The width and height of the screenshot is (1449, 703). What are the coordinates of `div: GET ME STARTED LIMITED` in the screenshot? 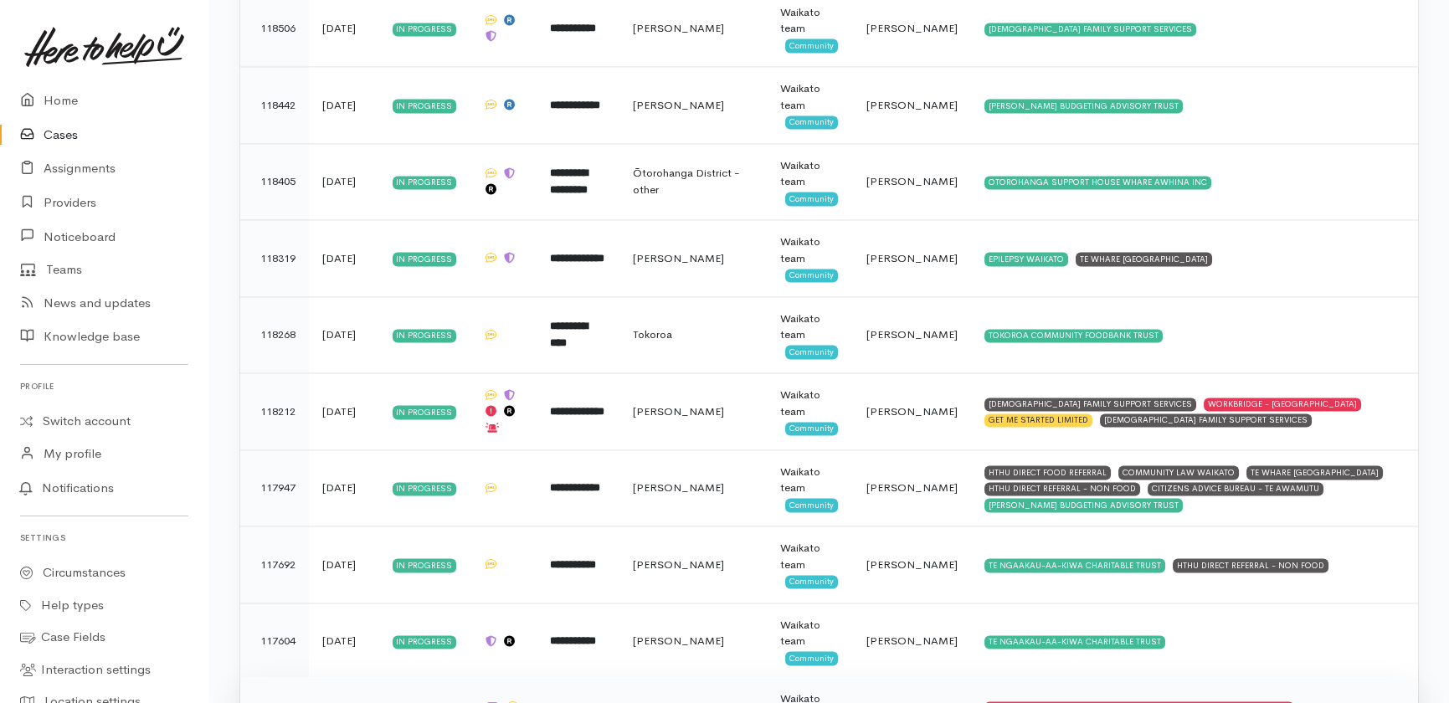 It's located at (1038, 420).